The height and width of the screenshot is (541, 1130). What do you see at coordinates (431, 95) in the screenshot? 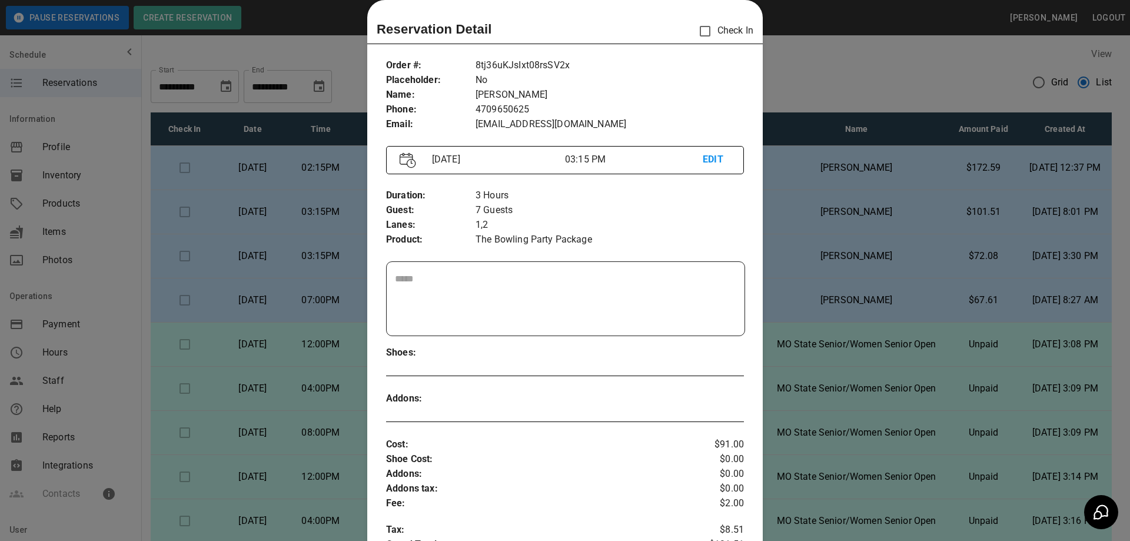
I see `p: Name :` at bounding box center [431, 95].